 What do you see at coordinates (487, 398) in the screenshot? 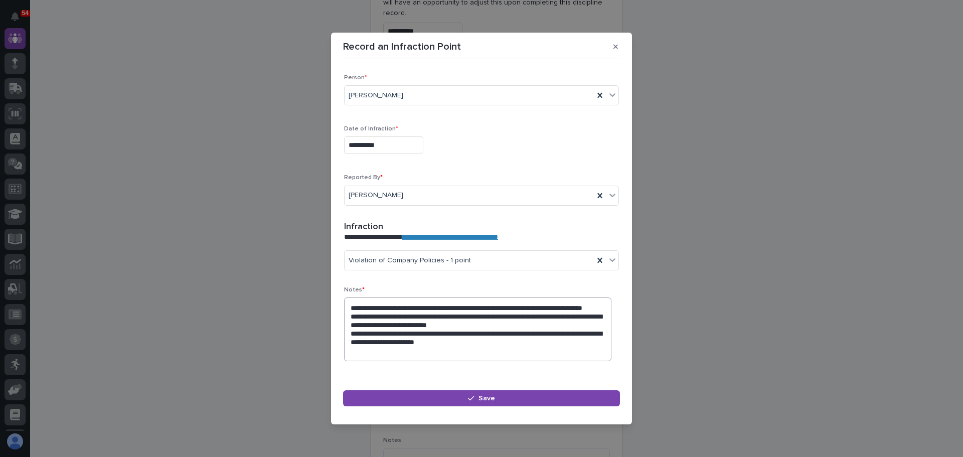
I see `span: Save` at bounding box center [487, 398].